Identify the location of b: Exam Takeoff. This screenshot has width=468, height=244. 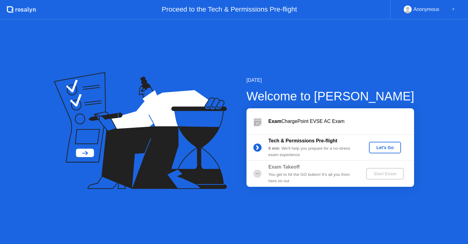
(284, 167).